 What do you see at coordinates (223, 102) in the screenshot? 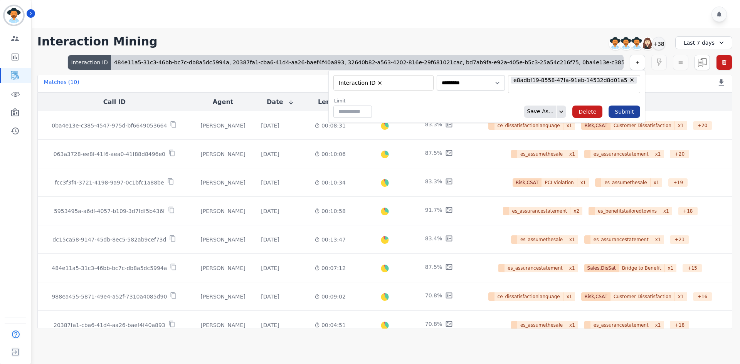
I see `button: Agent` at bounding box center [223, 102].